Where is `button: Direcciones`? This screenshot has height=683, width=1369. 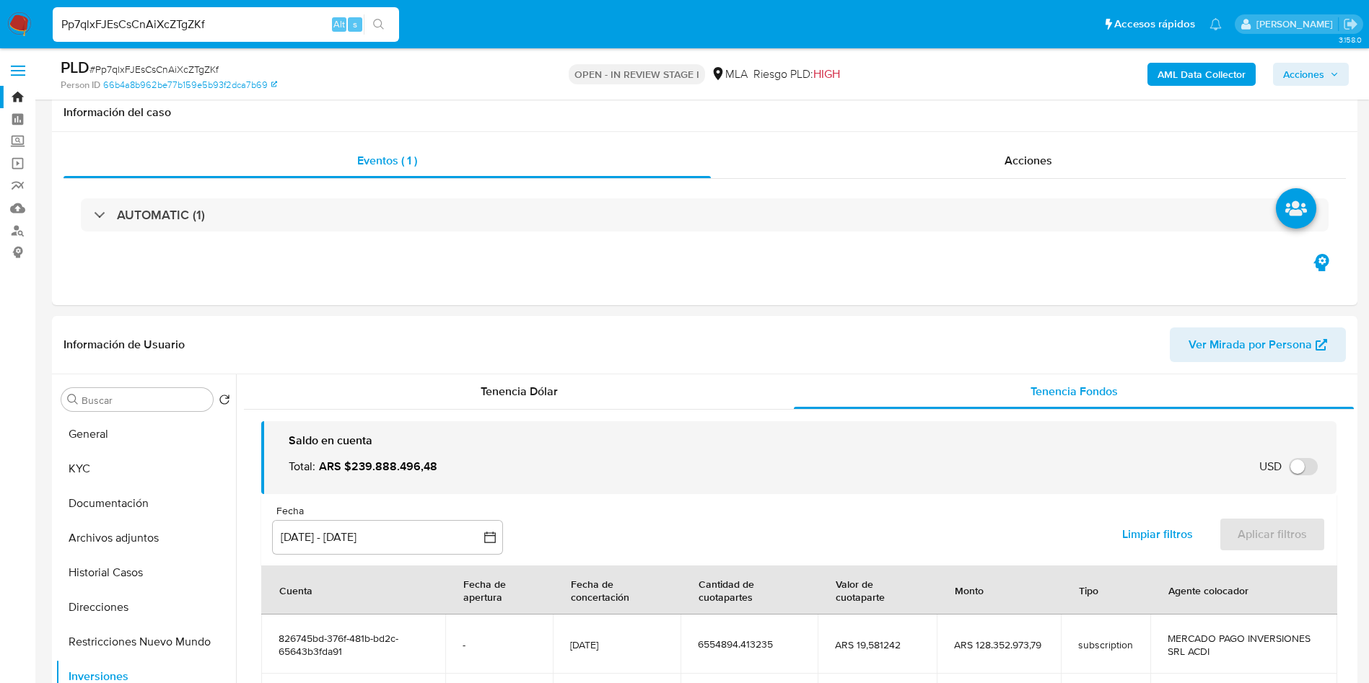
button: Direcciones is located at coordinates (146, 608).